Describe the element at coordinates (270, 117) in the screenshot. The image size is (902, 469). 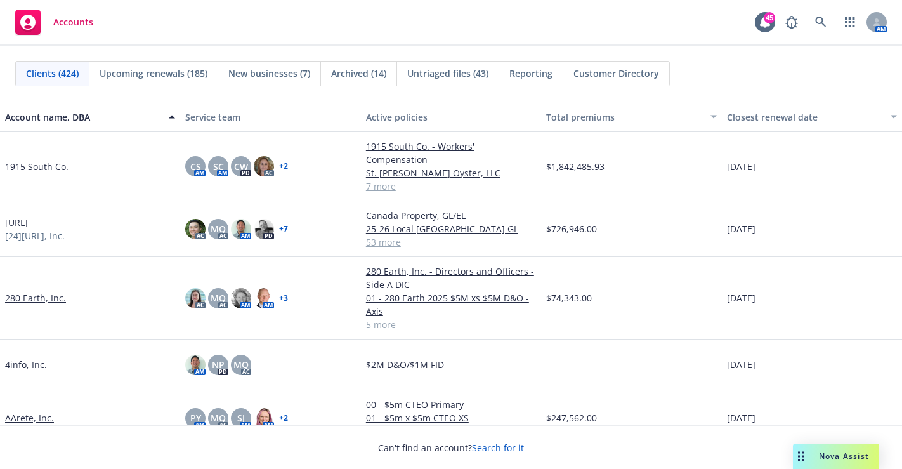
I see `button: Service team` at that location.